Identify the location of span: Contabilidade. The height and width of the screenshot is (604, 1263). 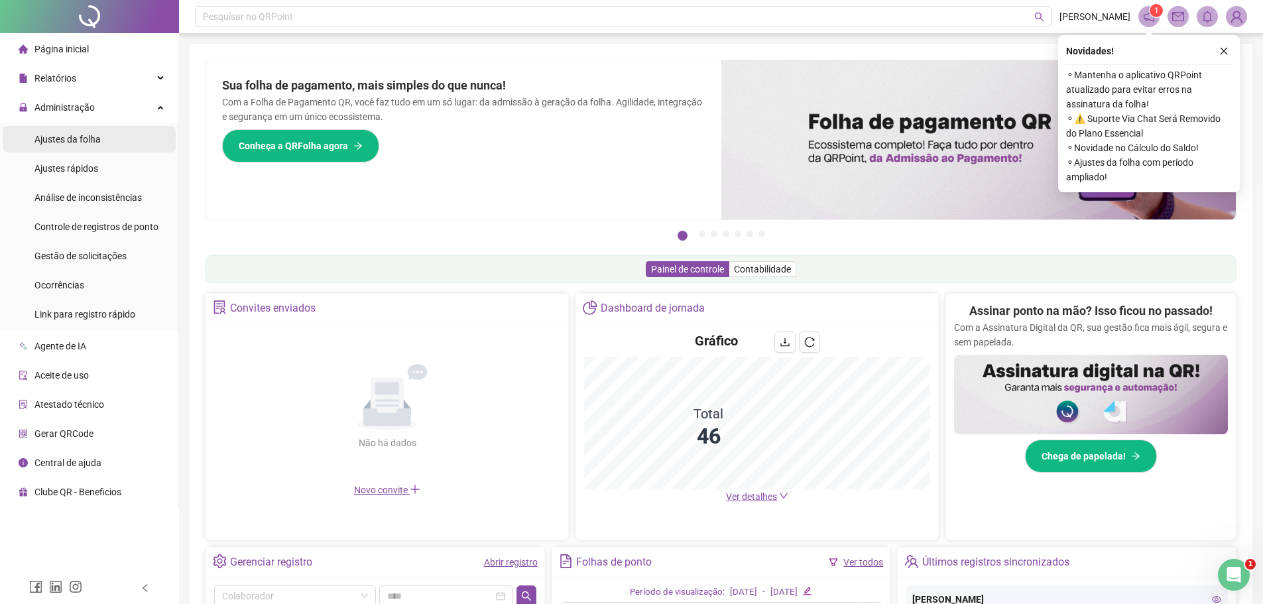
(763, 269).